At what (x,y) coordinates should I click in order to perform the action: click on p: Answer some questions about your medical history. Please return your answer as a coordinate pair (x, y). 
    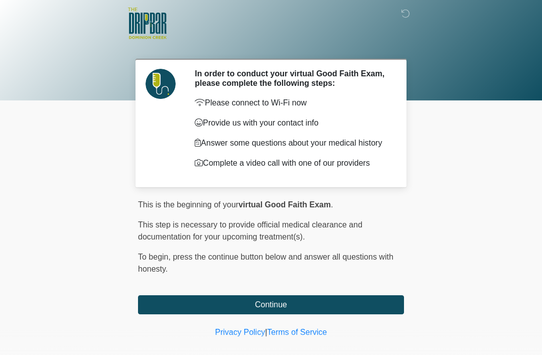
    Looking at the image, I should click on (292, 143).